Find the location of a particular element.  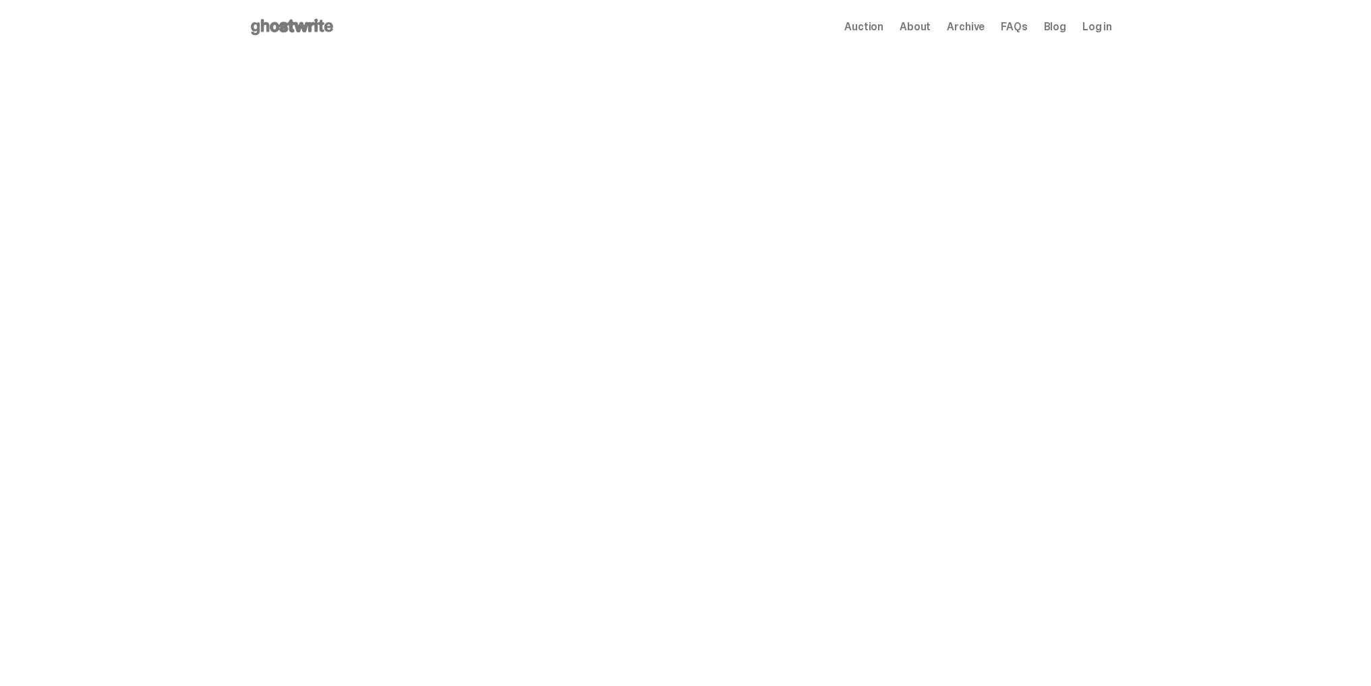

a: Log in is located at coordinates (1097, 27).